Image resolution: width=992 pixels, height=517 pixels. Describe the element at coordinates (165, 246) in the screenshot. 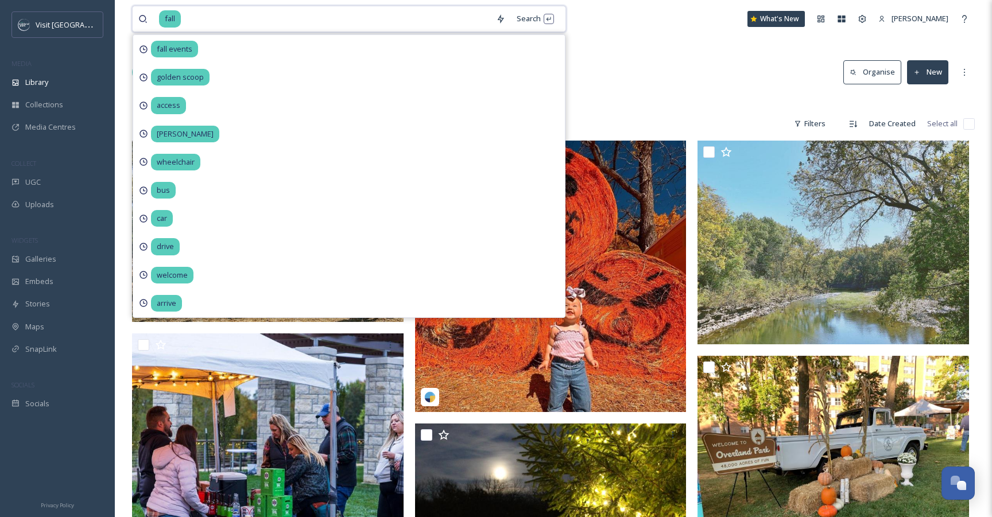

I see `span: drive` at that location.